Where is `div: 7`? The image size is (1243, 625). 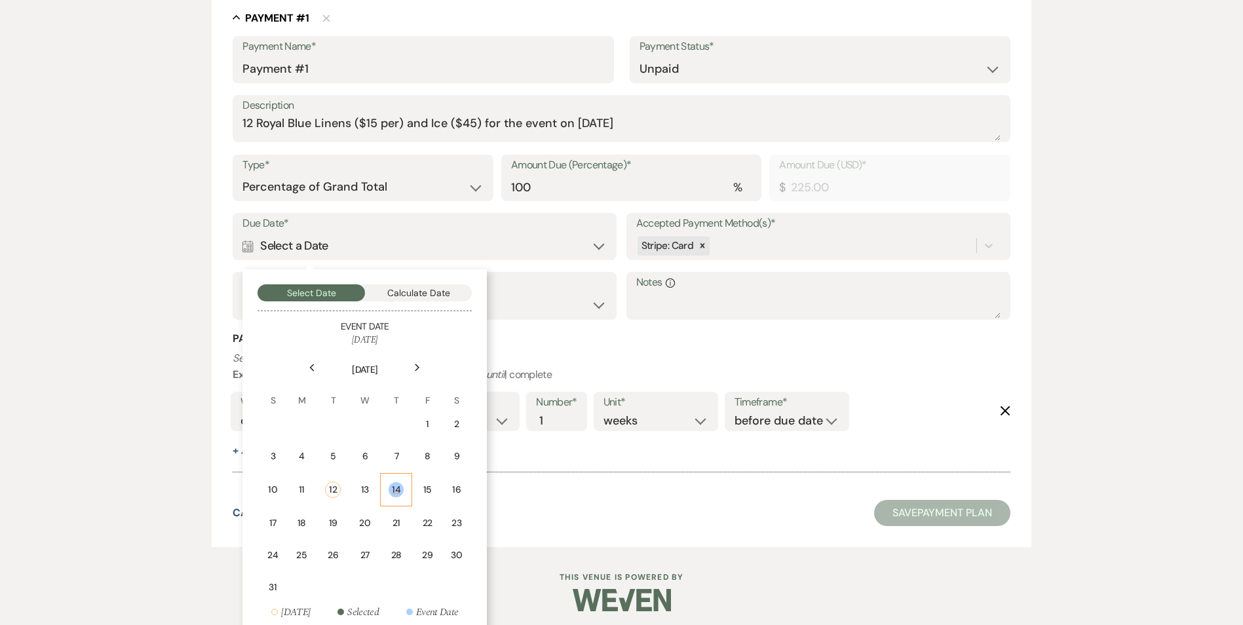 div: 7 is located at coordinates (396, 456).